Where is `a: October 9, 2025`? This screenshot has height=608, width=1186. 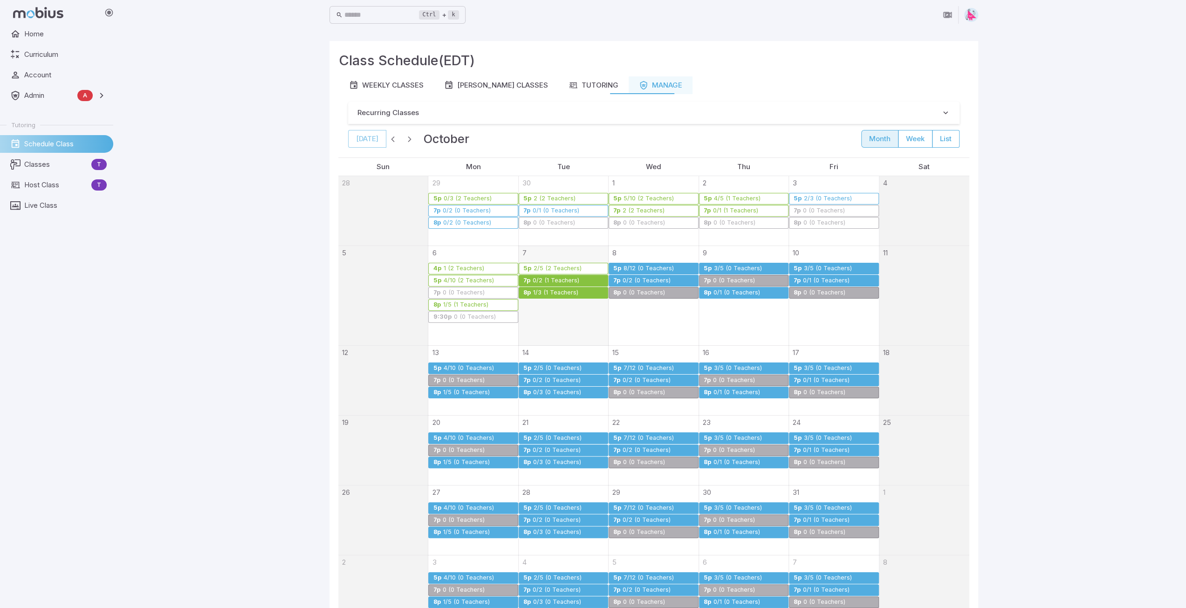
a: October 9, 2025 is located at coordinates (702, 252).